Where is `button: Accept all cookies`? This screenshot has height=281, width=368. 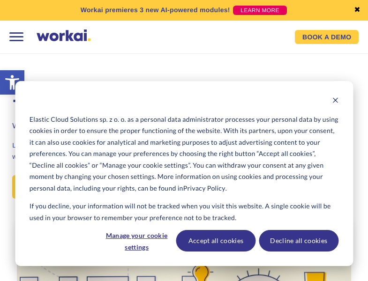
button: Accept all cookies is located at coordinates (216, 241).